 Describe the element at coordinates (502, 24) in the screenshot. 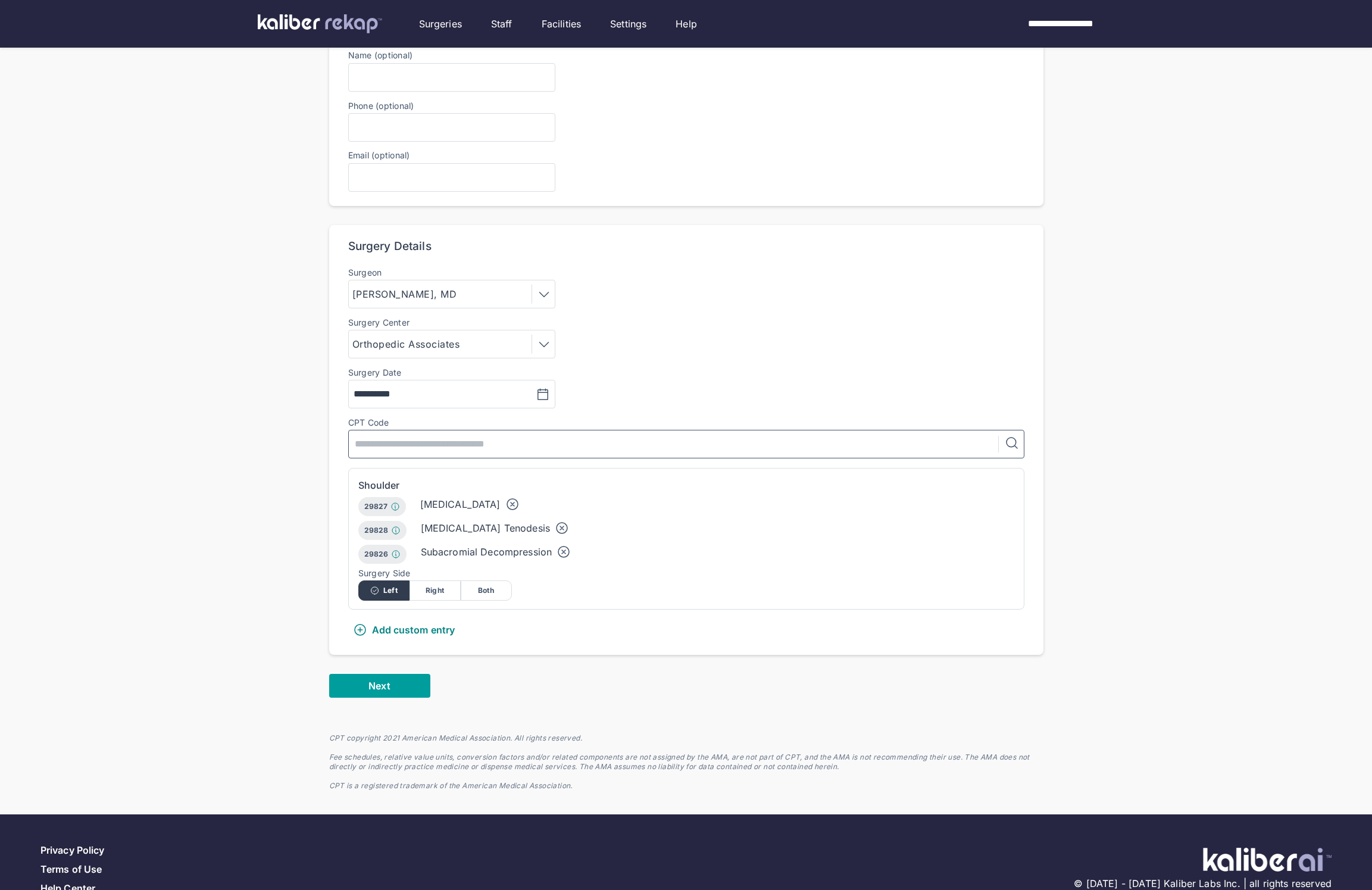

I see `div: Staff` at that location.